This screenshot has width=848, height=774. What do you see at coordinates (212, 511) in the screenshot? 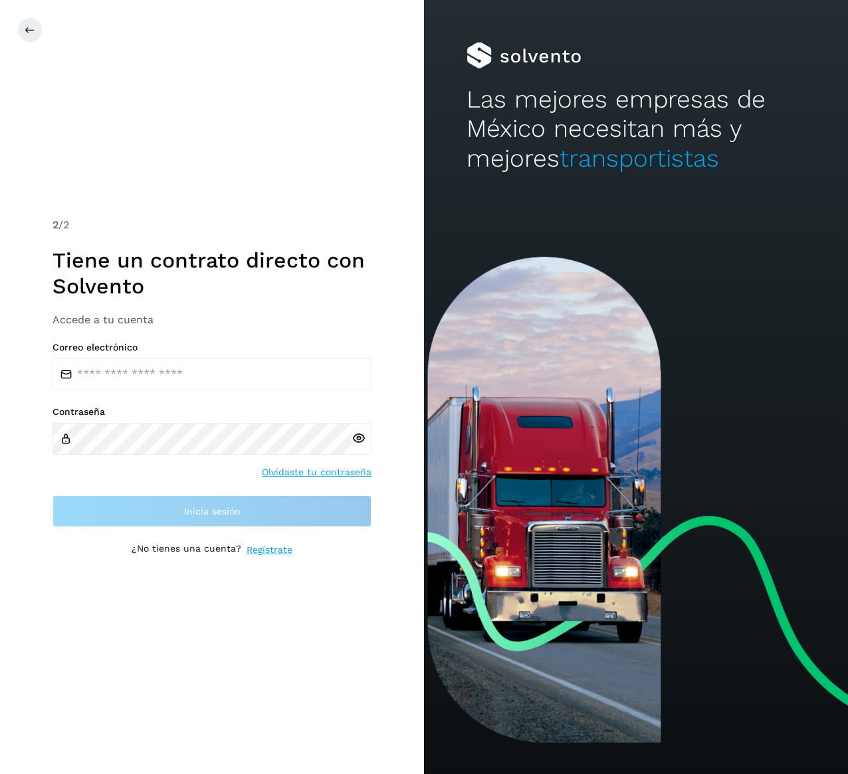
I see `button: Inicia sesión` at bounding box center [212, 511].